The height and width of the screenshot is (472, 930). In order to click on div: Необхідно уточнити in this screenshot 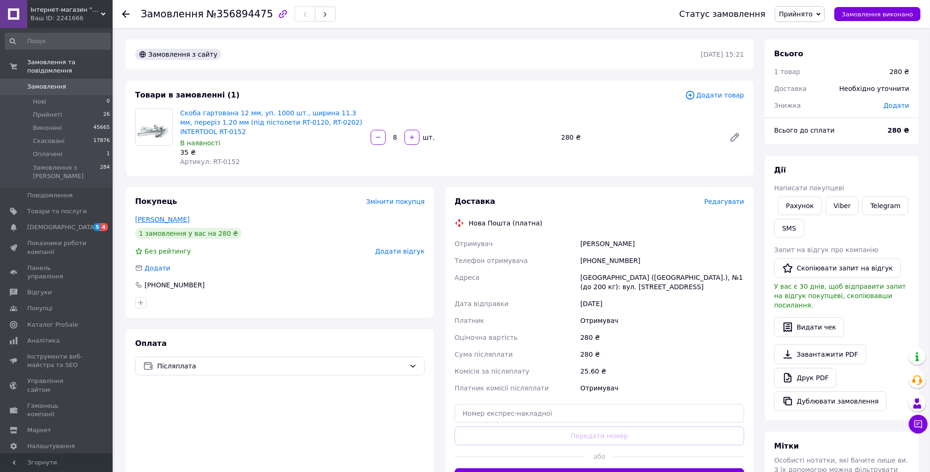, I will do `click(874, 89)`.